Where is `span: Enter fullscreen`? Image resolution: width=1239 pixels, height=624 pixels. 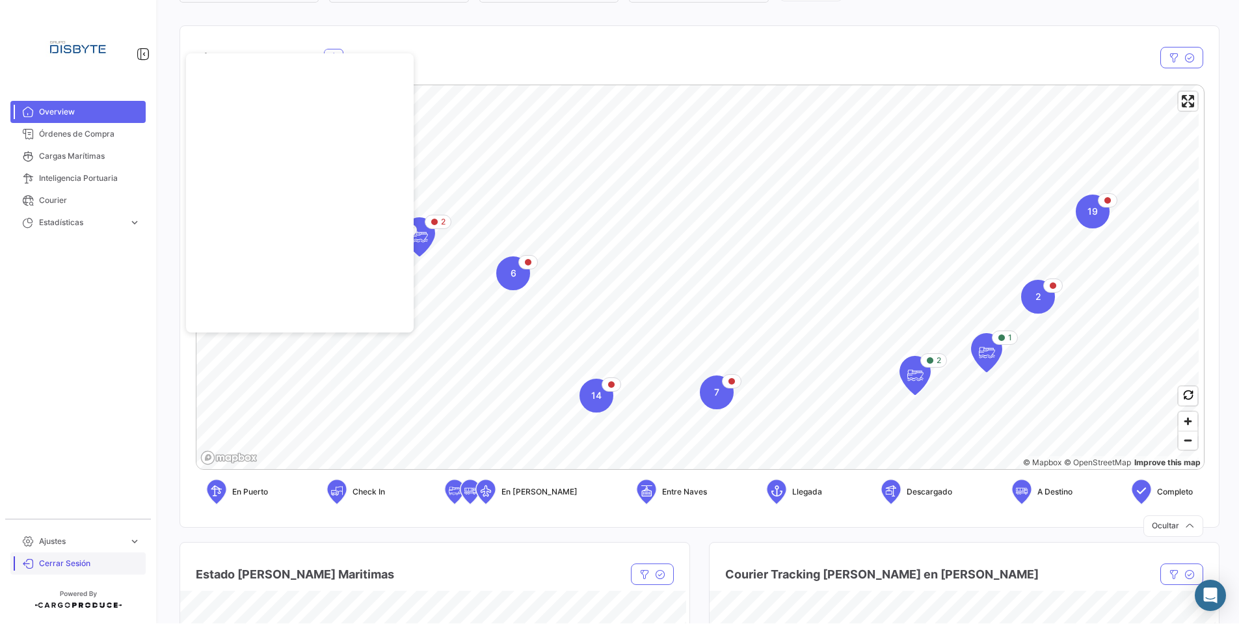 span: Enter fullscreen is located at coordinates (1187, 101).